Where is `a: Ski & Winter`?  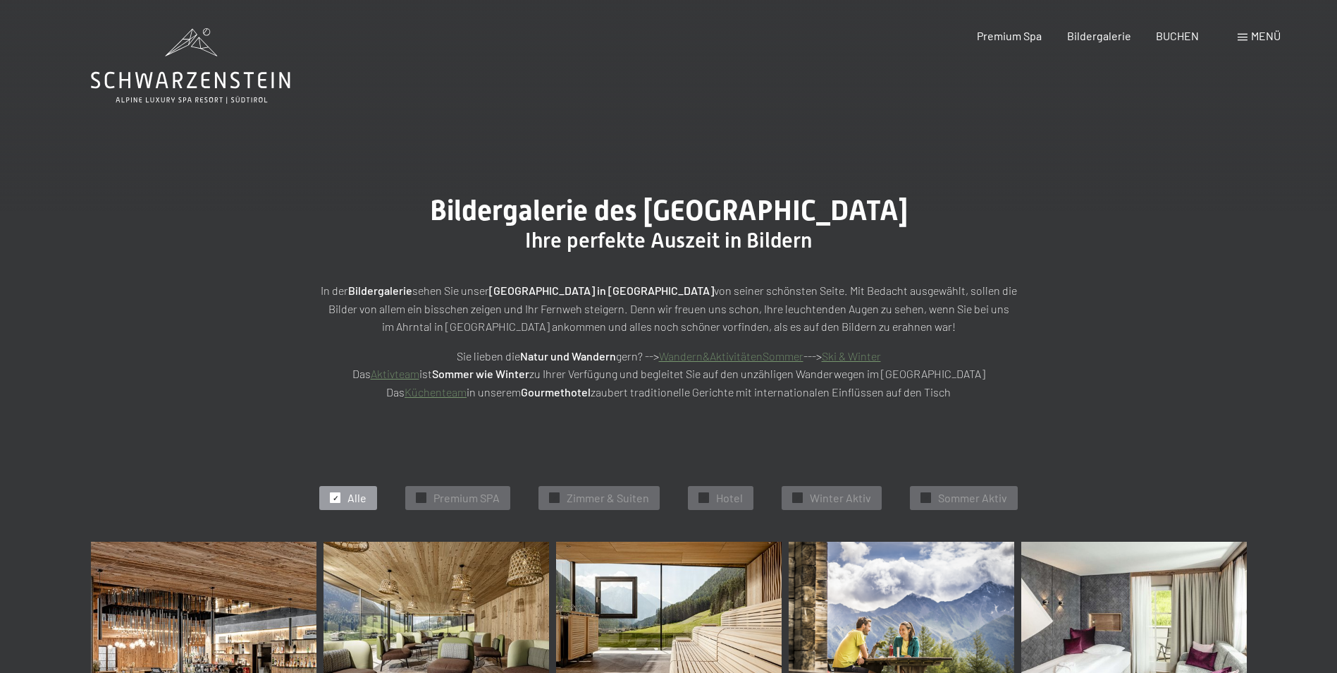
a: Ski & Winter is located at coordinates (852, 355).